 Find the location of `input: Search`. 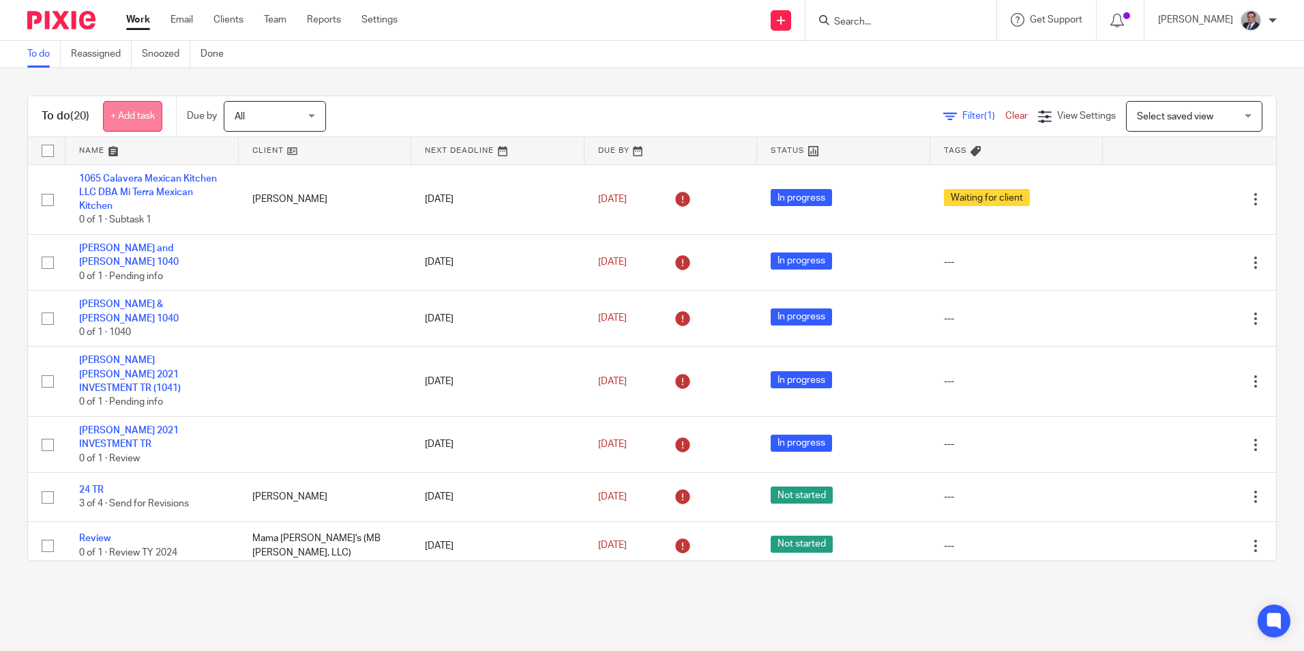

input: Search is located at coordinates (894, 23).